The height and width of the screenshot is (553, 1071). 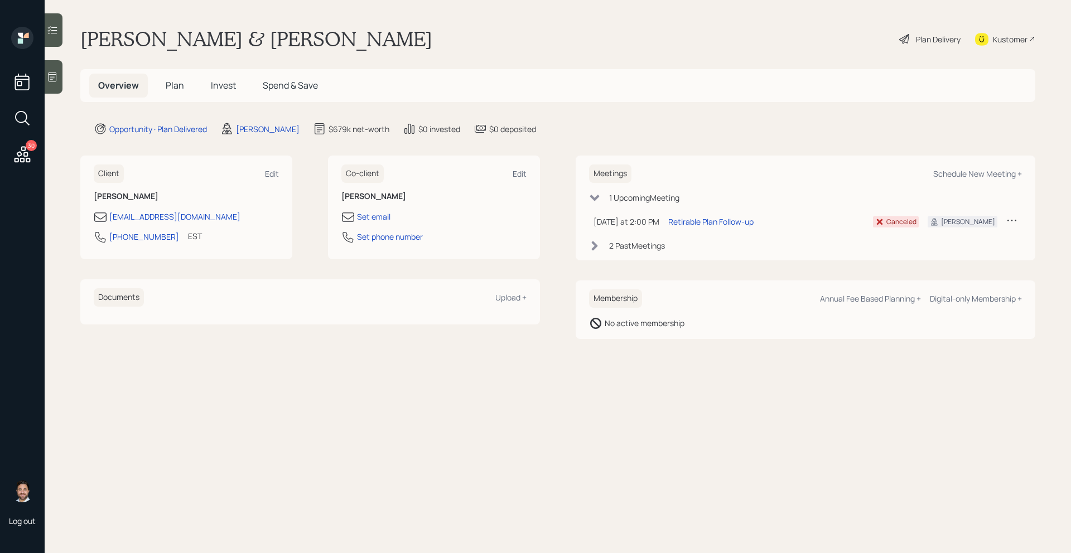 What do you see at coordinates (31, 146) in the screenshot?
I see `div: 30` at bounding box center [31, 146].